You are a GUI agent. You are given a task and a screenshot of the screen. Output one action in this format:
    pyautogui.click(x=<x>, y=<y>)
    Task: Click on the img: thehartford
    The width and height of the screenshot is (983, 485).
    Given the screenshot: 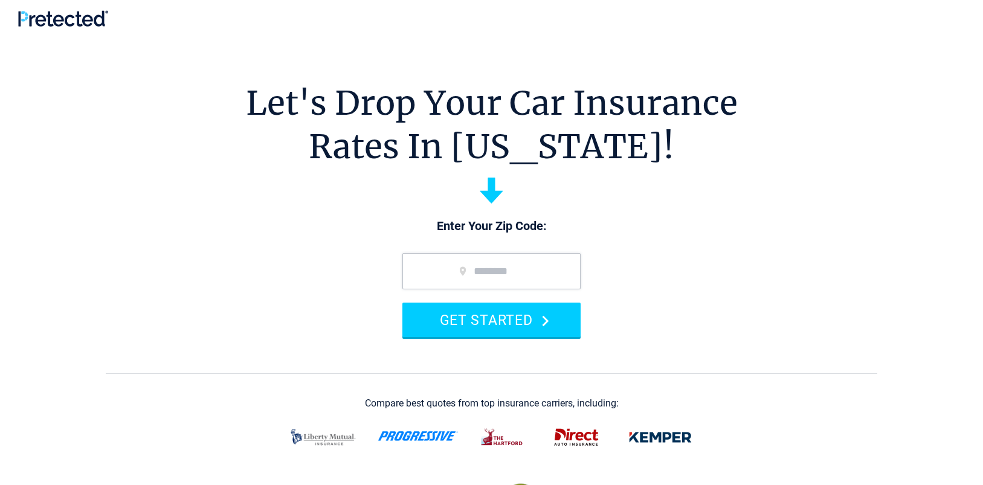 What is the action you would take?
    pyautogui.click(x=503, y=438)
    